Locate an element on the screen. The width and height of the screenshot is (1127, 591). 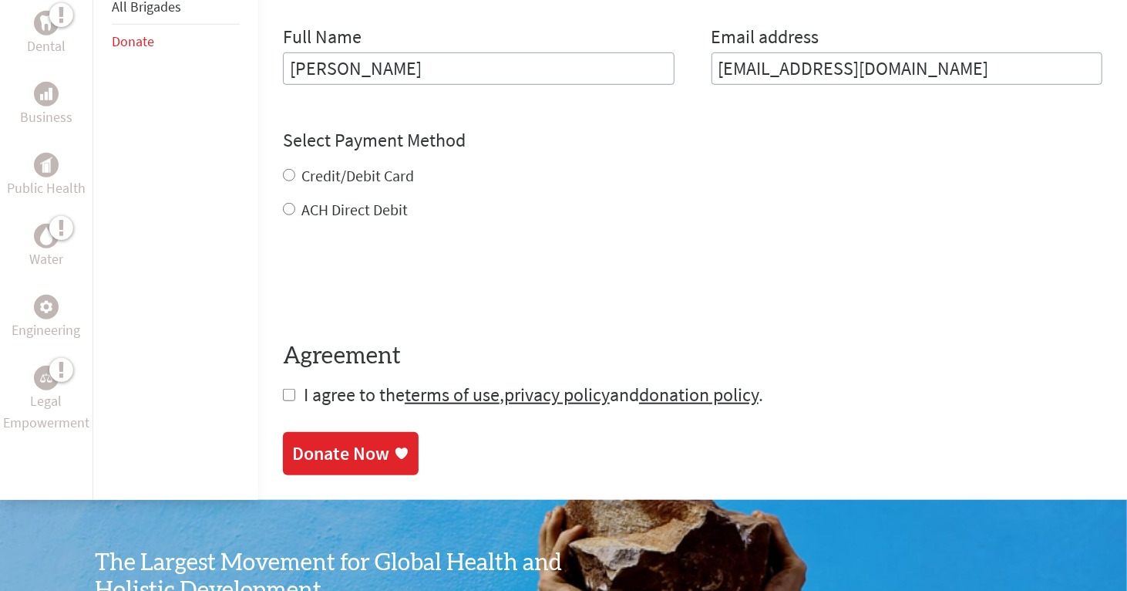
img: Business is located at coordinates (46, 94).